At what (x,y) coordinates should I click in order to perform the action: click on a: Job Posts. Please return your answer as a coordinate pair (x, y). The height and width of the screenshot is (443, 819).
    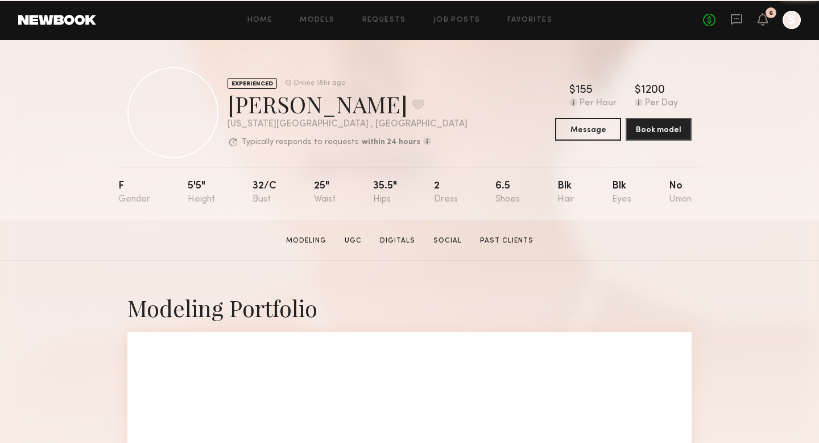
    Looking at the image, I should click on (457, 20).